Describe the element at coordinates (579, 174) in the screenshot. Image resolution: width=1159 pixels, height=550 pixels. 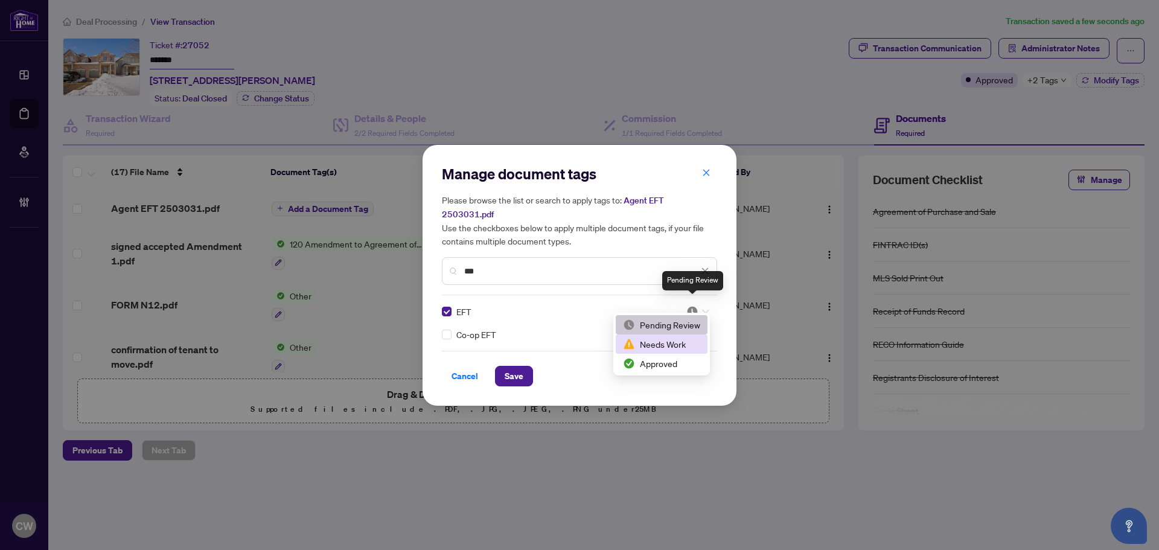
I see `h2: Manage document tags` at that location.